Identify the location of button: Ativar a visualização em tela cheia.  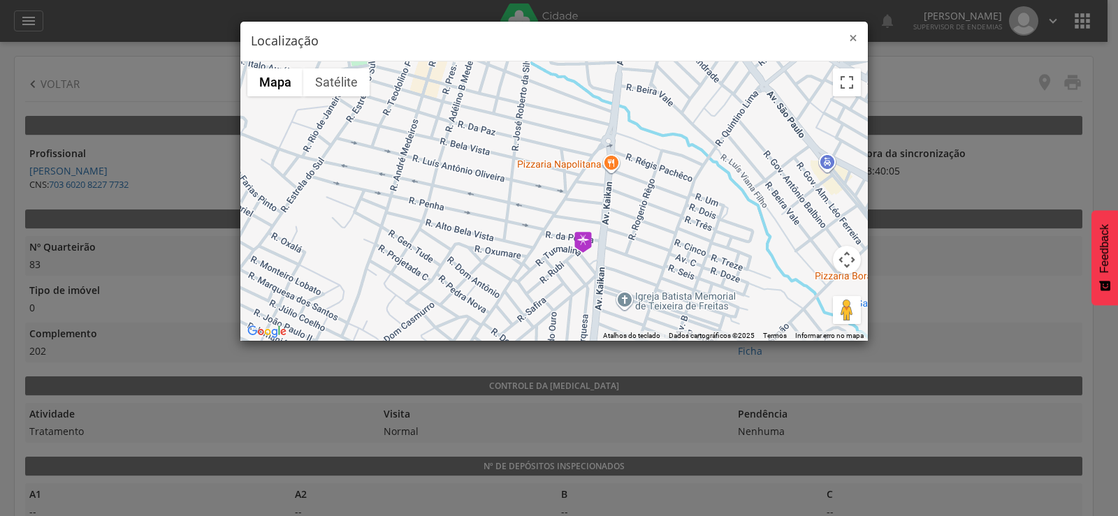
(847, 82).